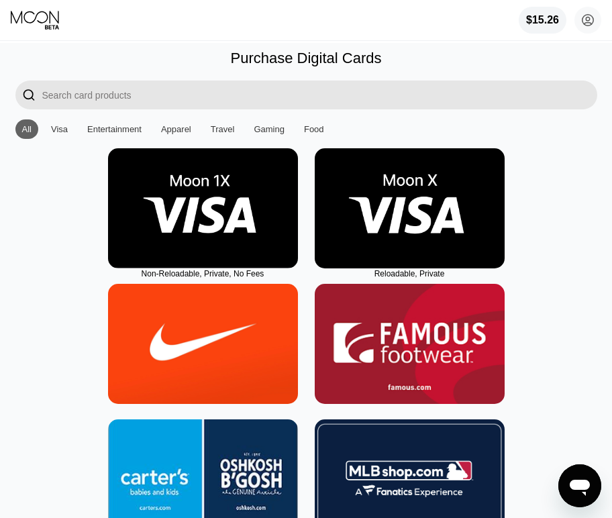 The image size is (612, 518). Describe the element at coordinates (114, 129) in the screenshot. I see `div: Entertainment` at that location.